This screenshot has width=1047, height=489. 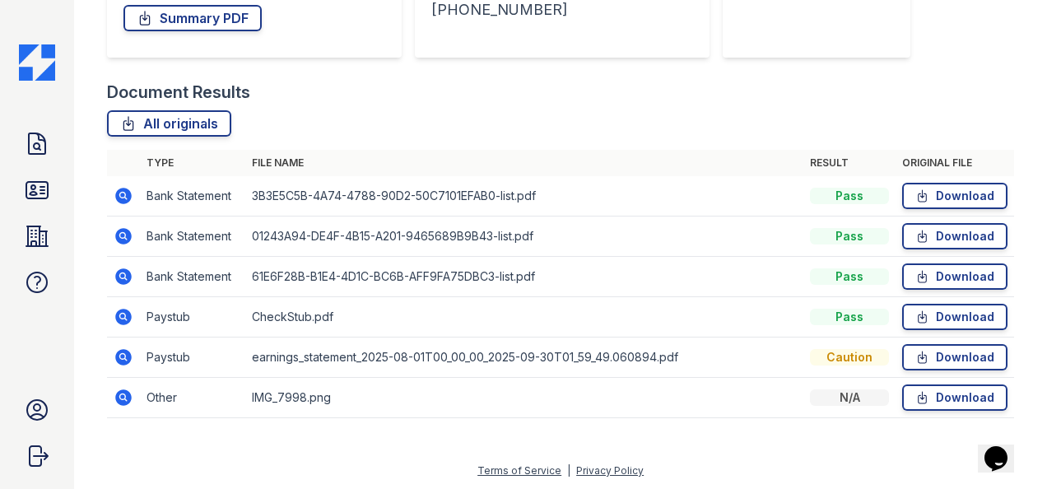 What do you see at coordinates (524, 196) in the screenshot?
I see `td: 3B3E5C5B-4A74-4788-90D2-50C7101EFAB0-list.pdf` at bounding box center [524, 196].